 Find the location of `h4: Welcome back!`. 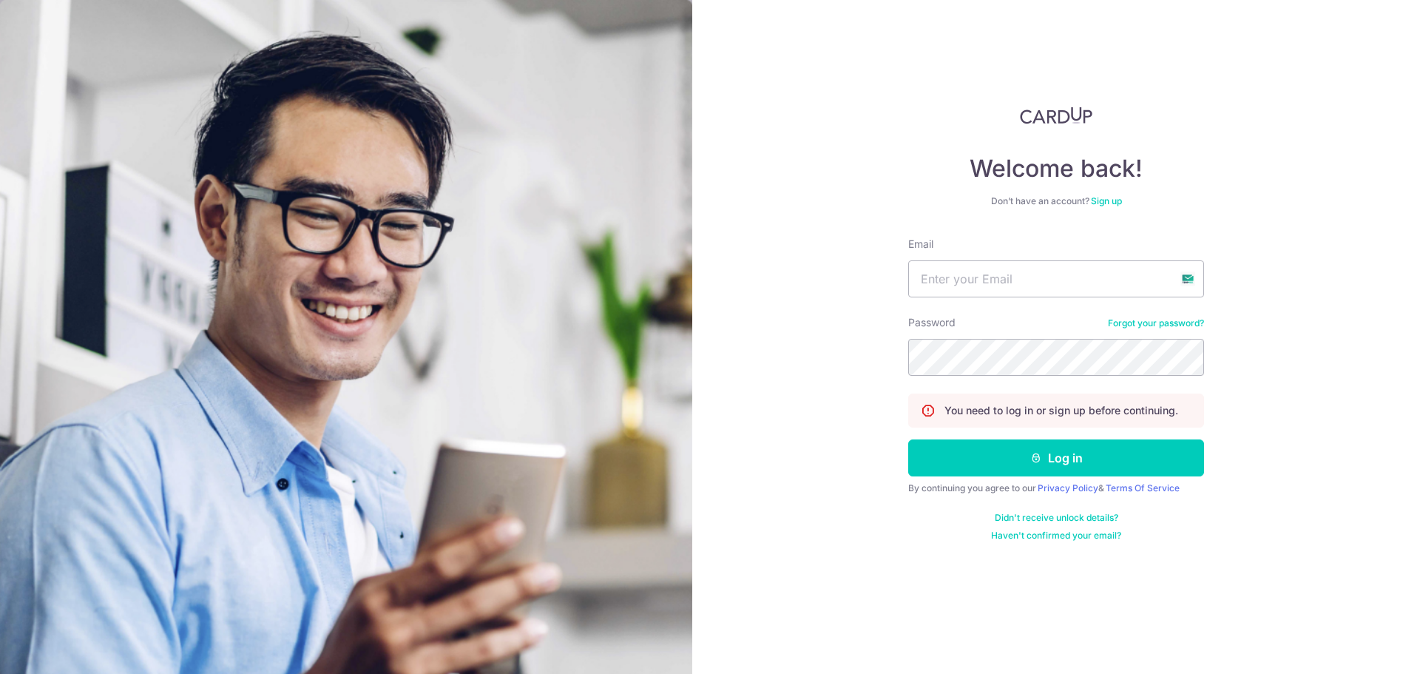

h4: Welcome back! is located at coordinates (1056, 169).